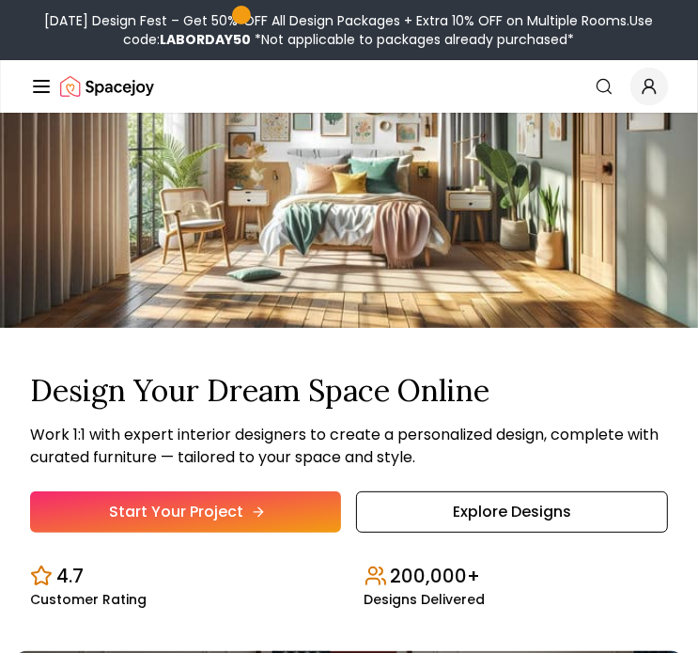 Image resolution: width=698 pixels, height=653 pixels. I want to click on p: 200,000+, so click(436, 576).